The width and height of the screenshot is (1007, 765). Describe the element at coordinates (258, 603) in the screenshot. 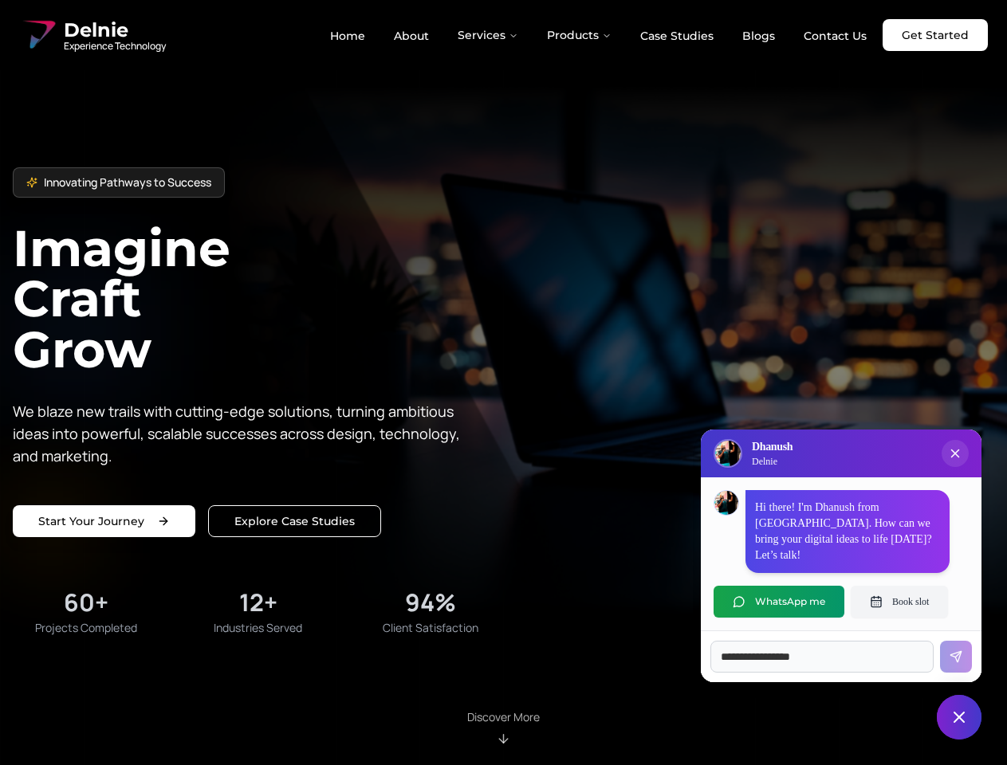

I see `div: 12+` at that location.